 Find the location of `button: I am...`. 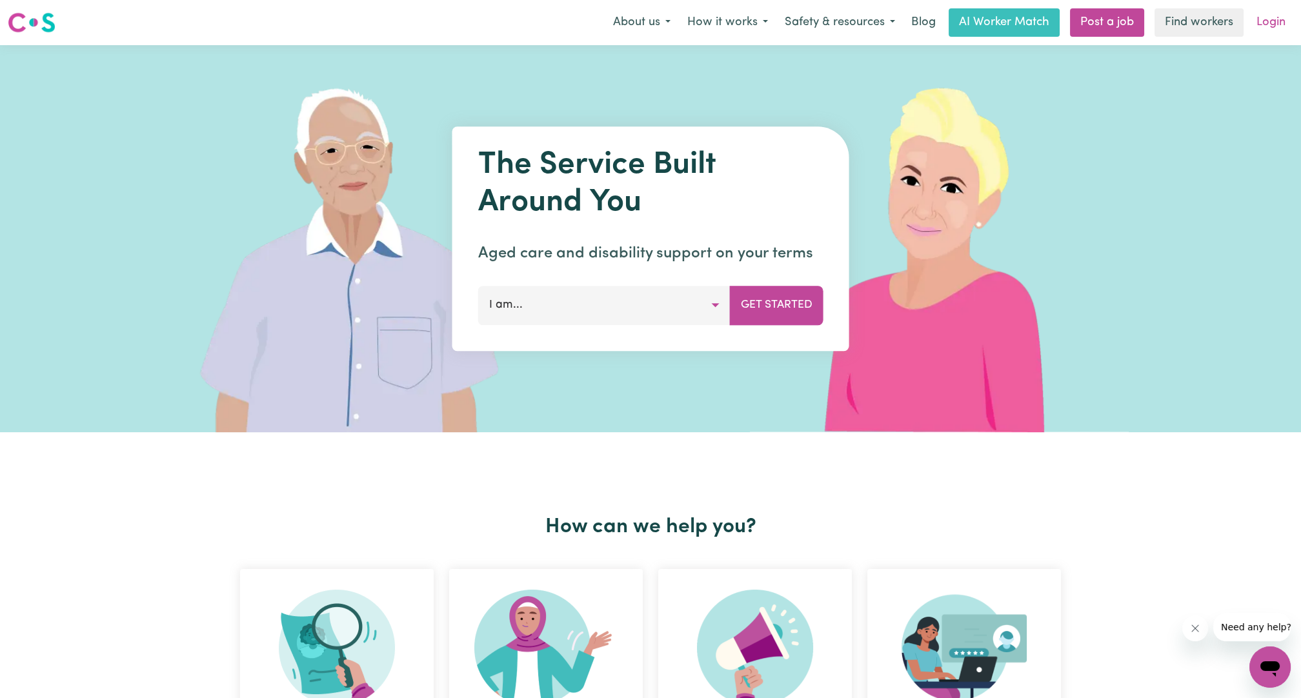

button: I am... is located at coordinates (604, 305).